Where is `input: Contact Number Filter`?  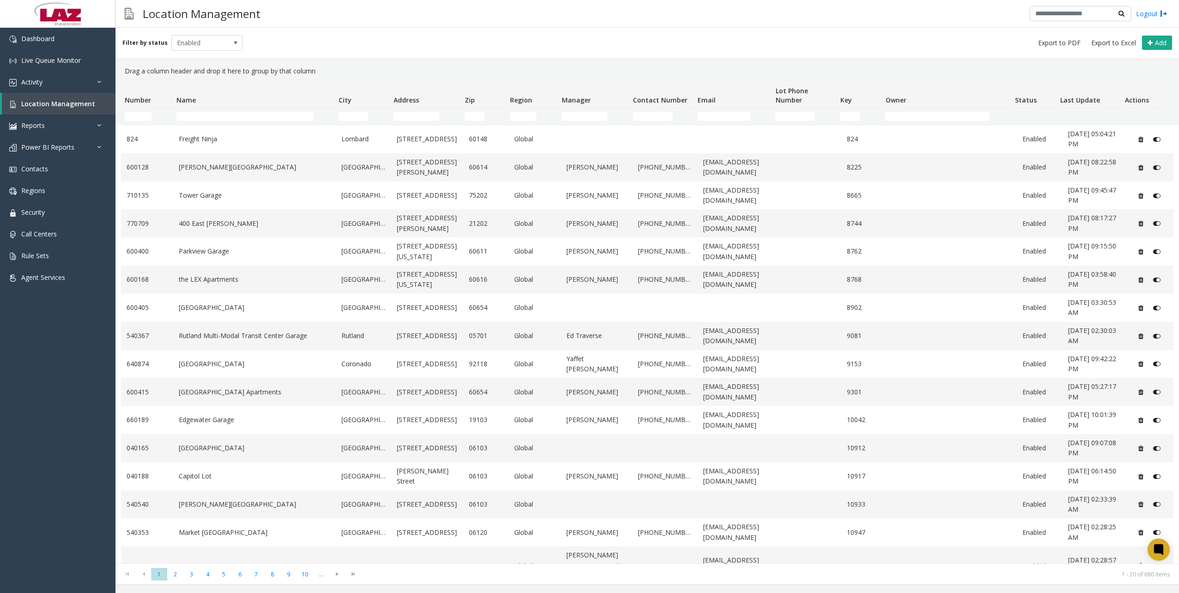 input: Contact Number Filter is located at coordinates (653, 116).